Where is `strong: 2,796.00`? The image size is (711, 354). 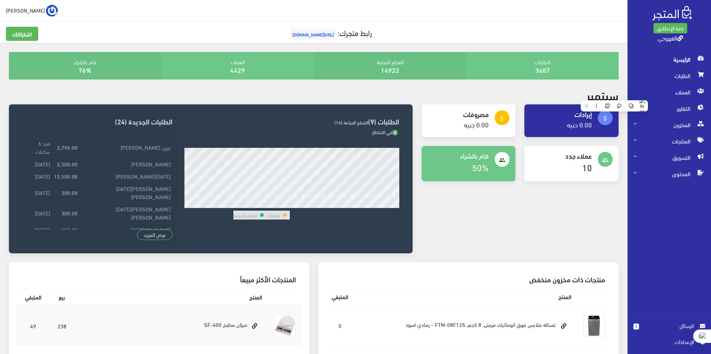 strong: 2,796.00 is located at coordinates (67, 147).